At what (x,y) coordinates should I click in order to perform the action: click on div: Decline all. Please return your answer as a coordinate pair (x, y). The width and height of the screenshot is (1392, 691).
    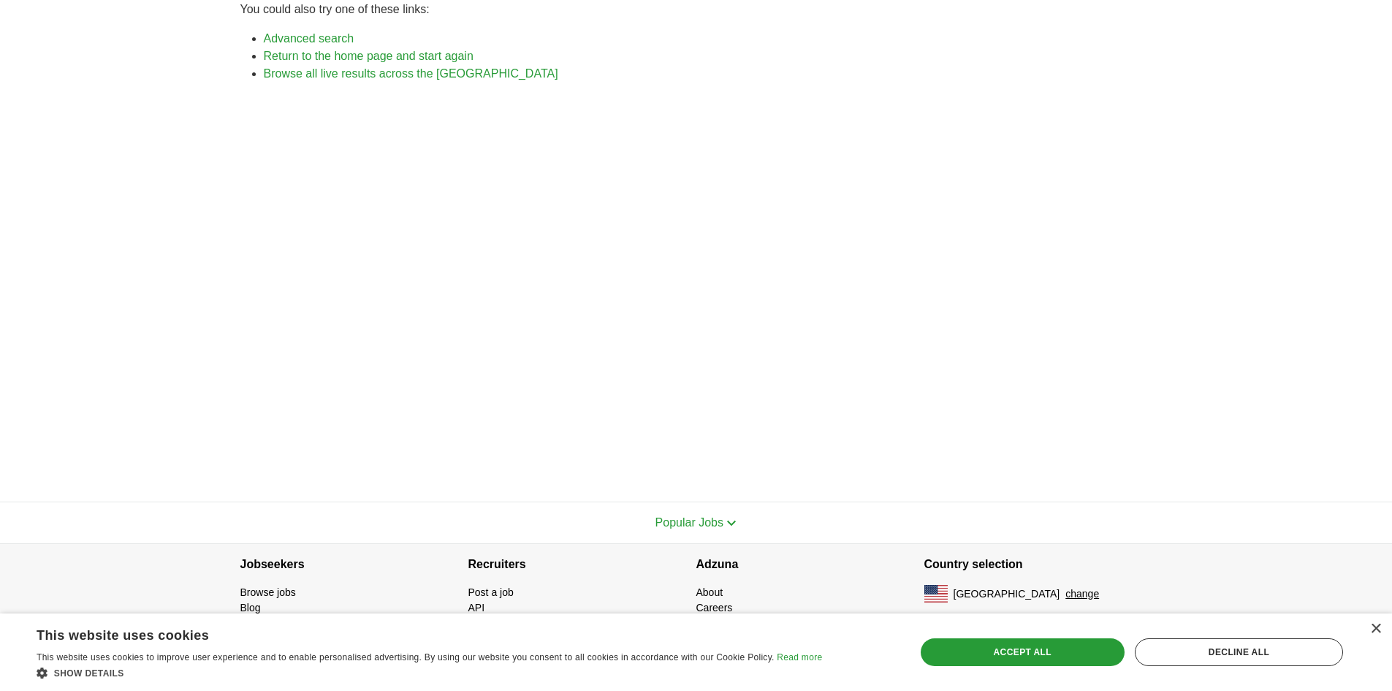
    Looking at the image, I should click on (1239, 652).